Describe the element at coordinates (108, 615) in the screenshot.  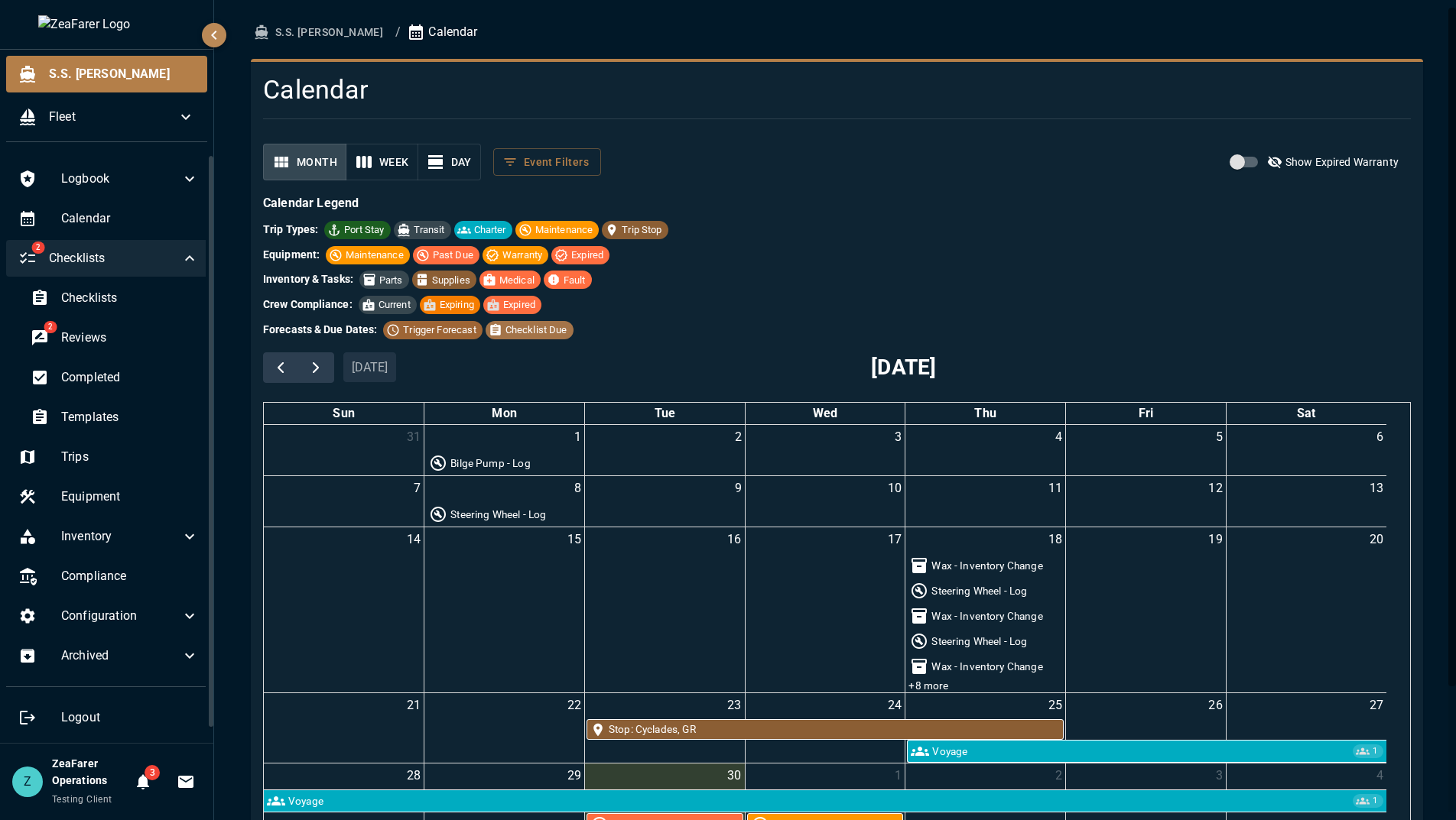
I see `div: Configuration` at that location.